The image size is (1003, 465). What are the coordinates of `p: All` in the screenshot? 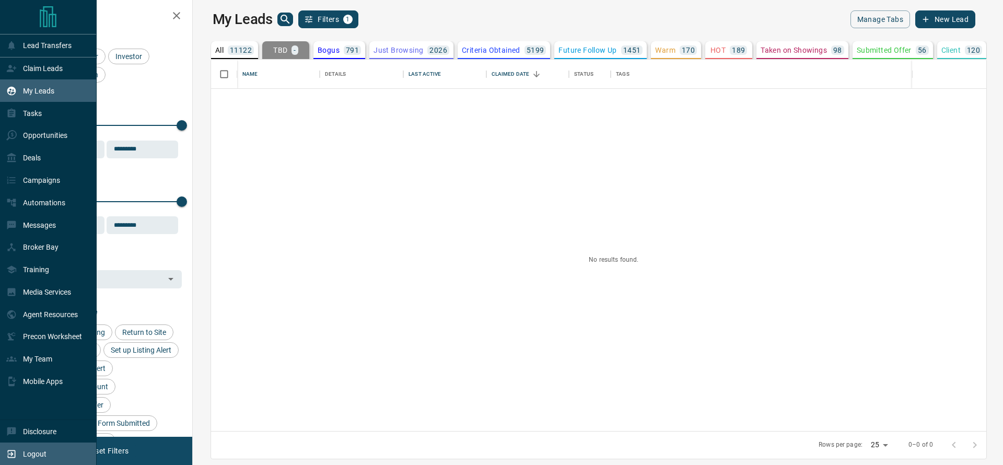 It's located at (219, 50).